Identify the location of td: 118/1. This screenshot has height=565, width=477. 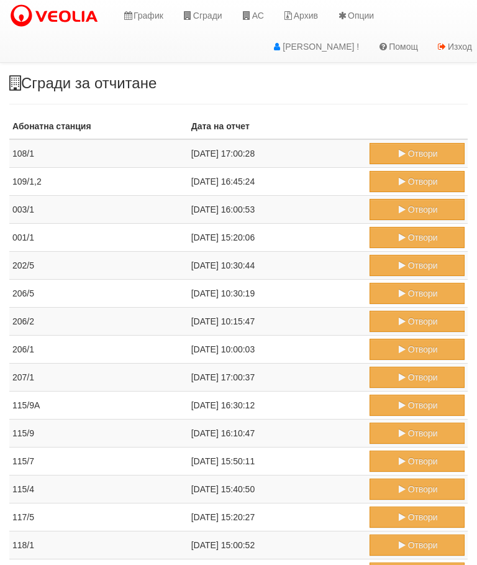
(99, 545).